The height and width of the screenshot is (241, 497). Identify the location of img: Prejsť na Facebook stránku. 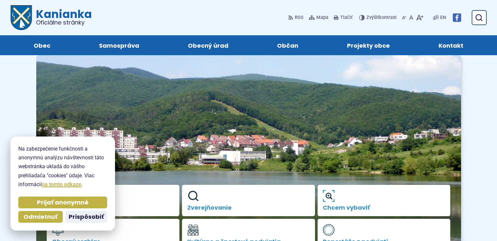
(457, 18).